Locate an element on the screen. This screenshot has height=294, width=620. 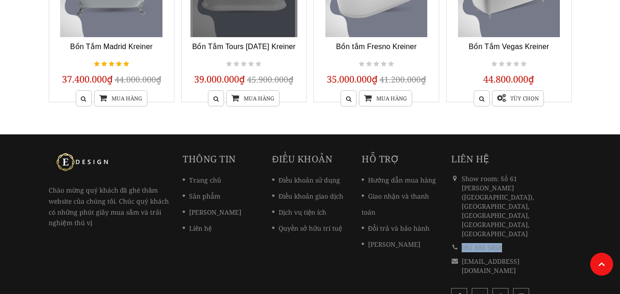
span: 39.000.000₫ is located at coordinates (219, 79).